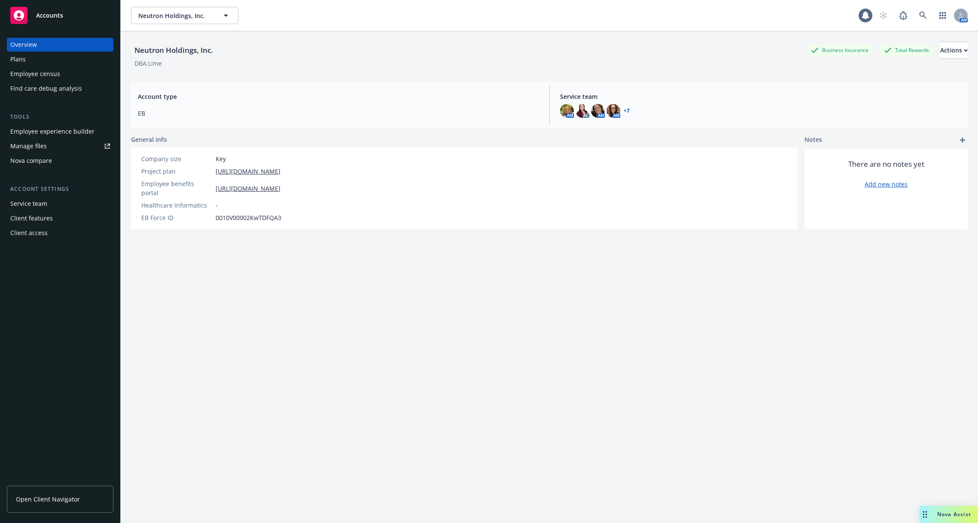 The image size is (978, 523). What do you see at coordinates (176, 205) in the screenshot?
I see `div: Healthcare Informatics` at bounding box center [176, 205].